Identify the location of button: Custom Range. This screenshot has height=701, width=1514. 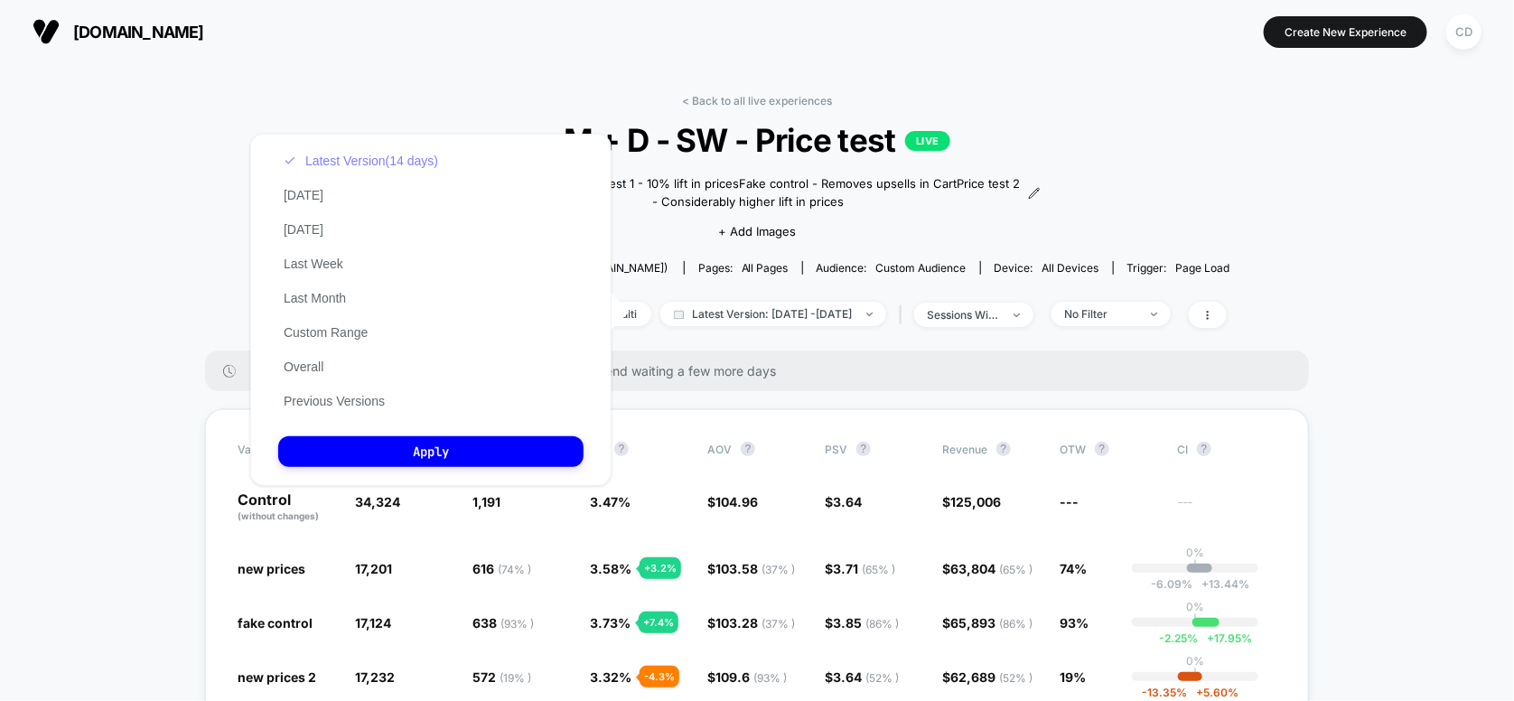
(325, 333).